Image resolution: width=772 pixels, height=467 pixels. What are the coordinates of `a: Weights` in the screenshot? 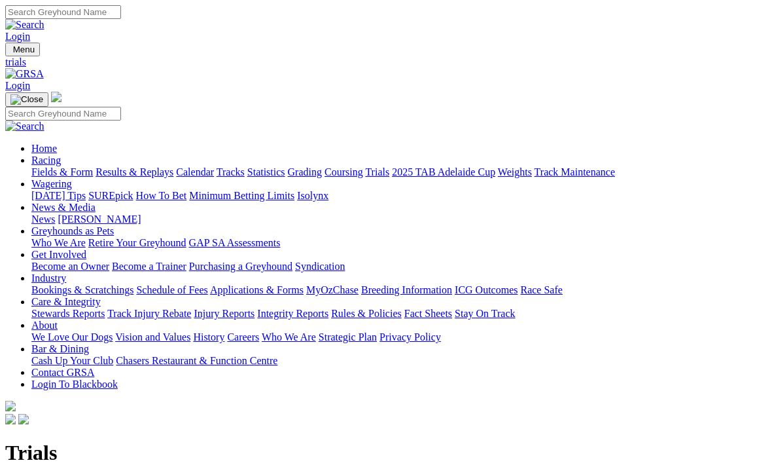 It's located at (515, 171).